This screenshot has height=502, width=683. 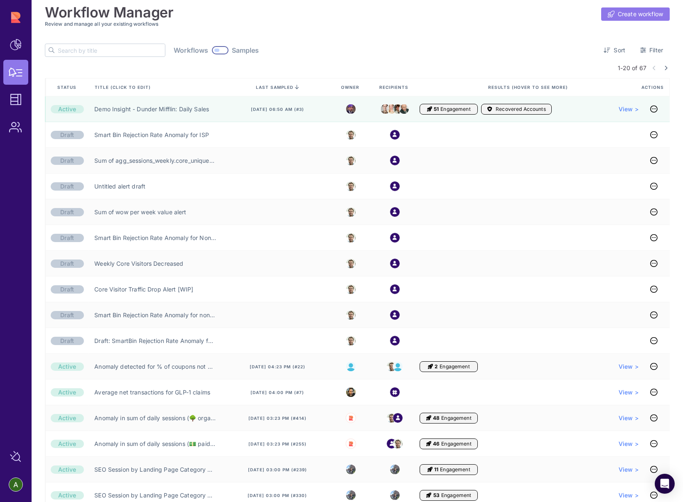 I want to click on a: Demo Insight - Dunder Mifflin: Daily Sales, so click(x=152, y=109).